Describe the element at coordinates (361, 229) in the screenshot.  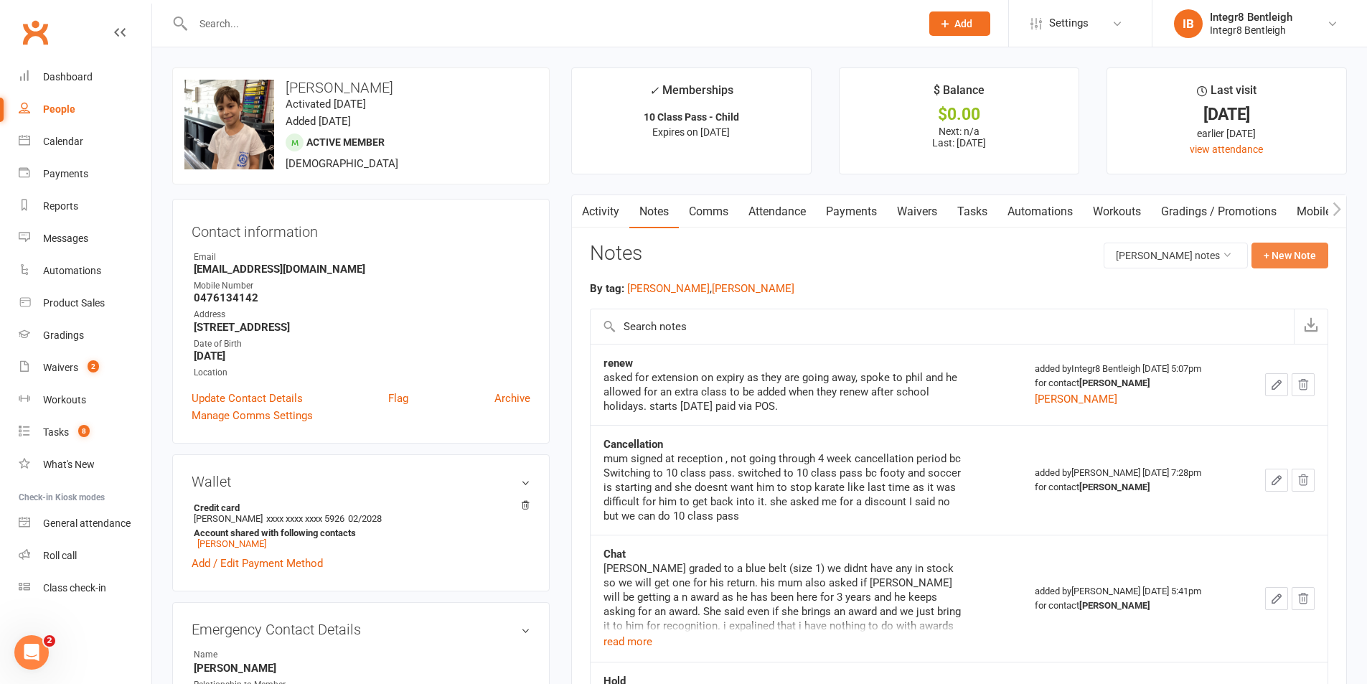
I see `h3: Contact information` at that location.